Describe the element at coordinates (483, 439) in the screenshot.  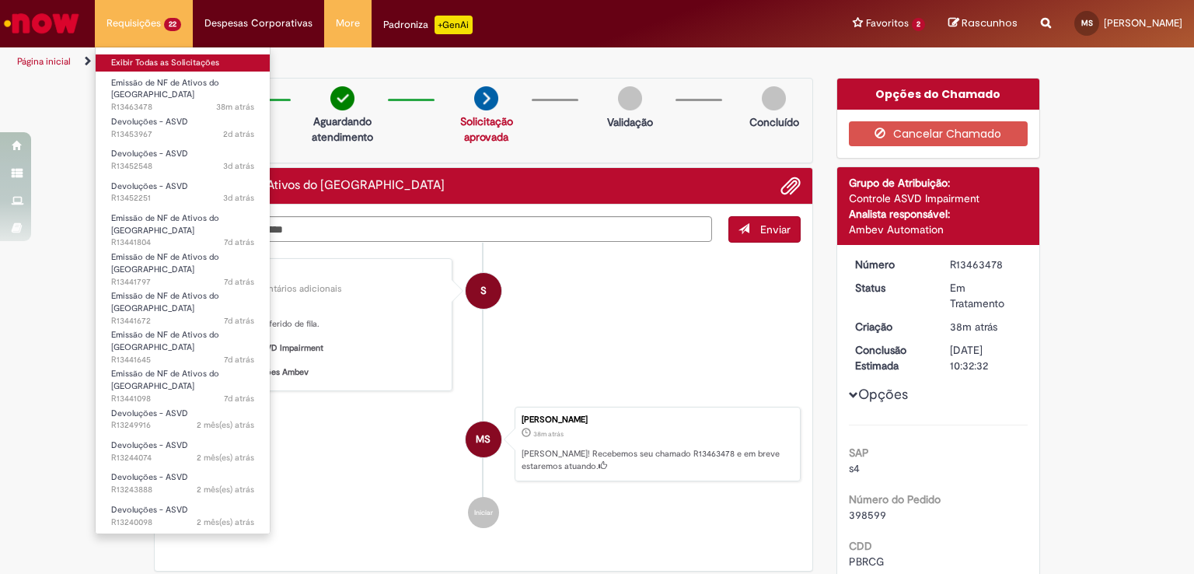
I see `span: MS` at that location.